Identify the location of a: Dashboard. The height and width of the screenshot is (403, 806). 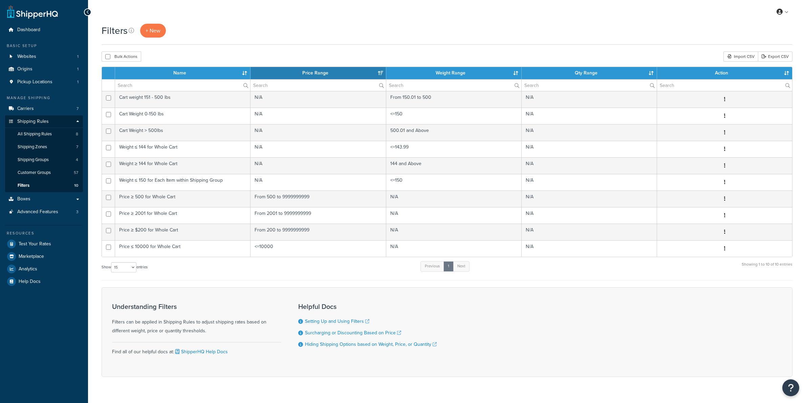
(44, 30).